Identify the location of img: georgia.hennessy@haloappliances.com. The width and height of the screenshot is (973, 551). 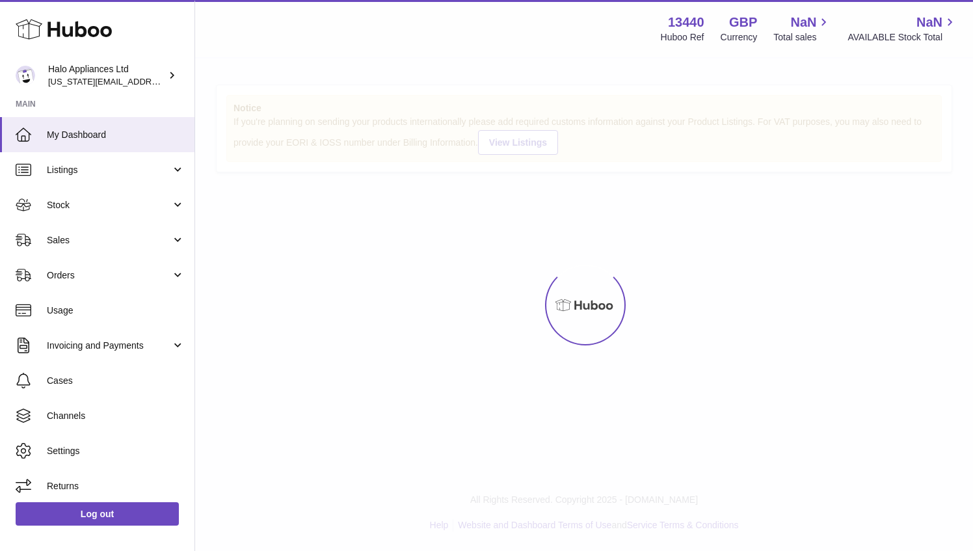
(25, 75).